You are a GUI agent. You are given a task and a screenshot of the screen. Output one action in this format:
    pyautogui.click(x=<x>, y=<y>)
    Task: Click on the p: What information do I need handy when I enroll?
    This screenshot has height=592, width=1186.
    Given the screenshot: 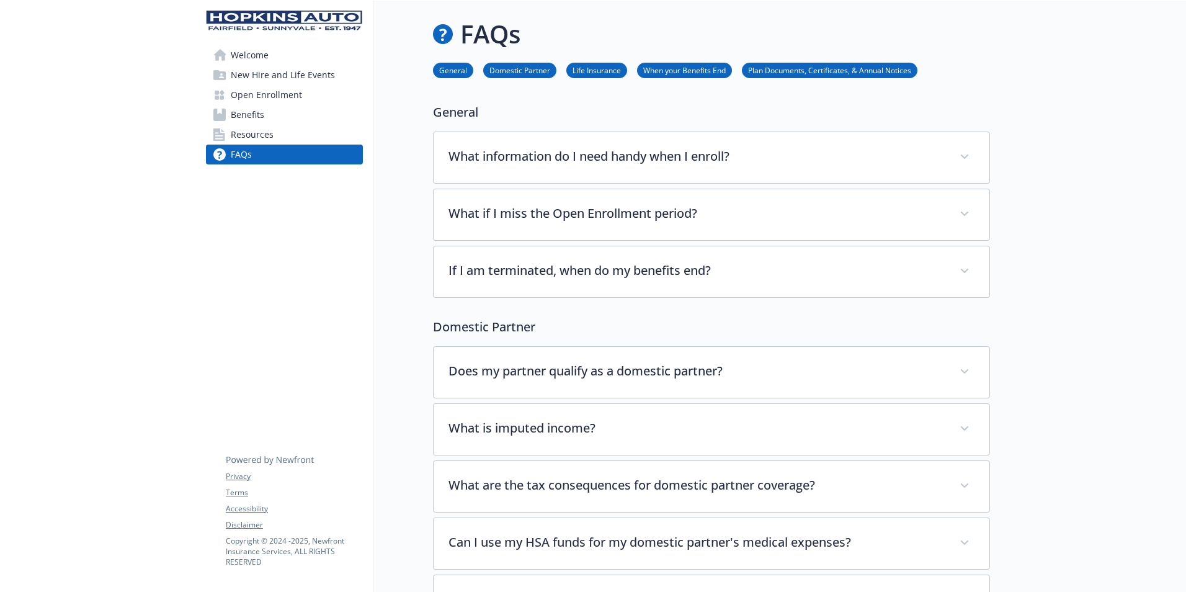 What is the action you would take?
    pyautogui.click(x=697, y=156)
    